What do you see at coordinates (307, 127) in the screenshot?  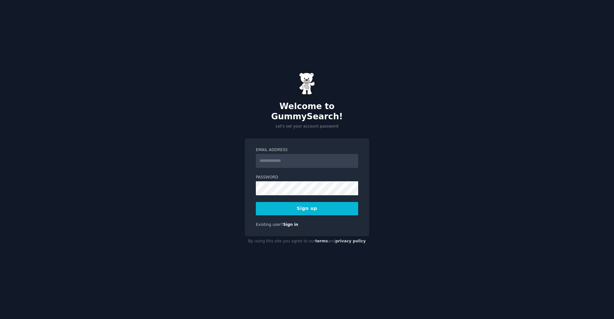 I see `p: Let's set your account password` at bounding box center [307, 127].